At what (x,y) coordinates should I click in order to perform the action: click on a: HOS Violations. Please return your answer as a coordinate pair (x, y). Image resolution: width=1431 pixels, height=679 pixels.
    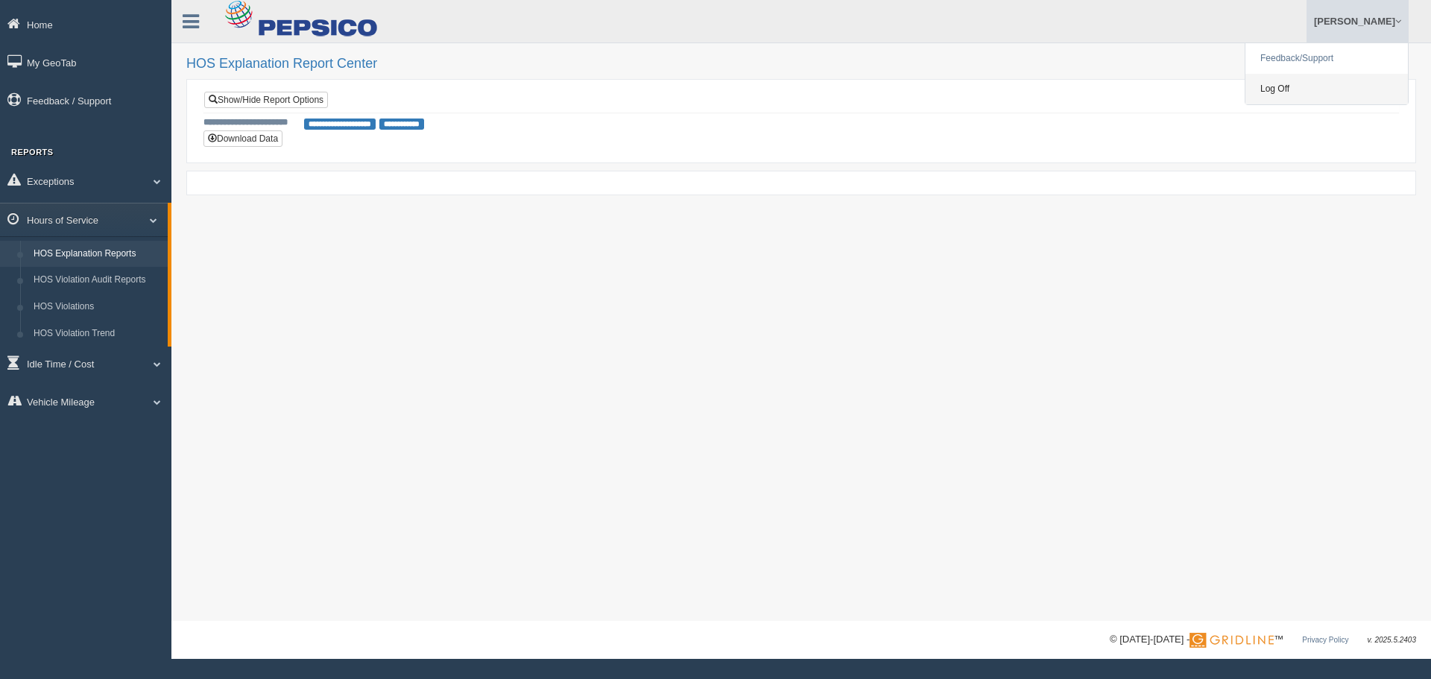
    Looking at the image, I should click on (97, 307).